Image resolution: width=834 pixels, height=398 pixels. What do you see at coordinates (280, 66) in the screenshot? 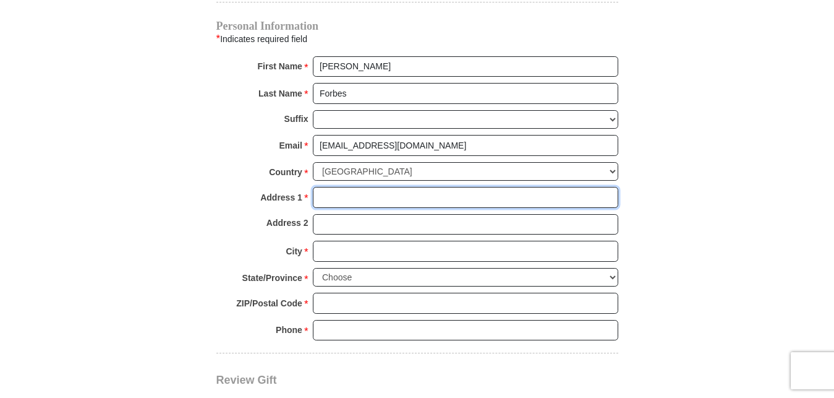
I see `strong: First Name` at bounding box center [280, 66].